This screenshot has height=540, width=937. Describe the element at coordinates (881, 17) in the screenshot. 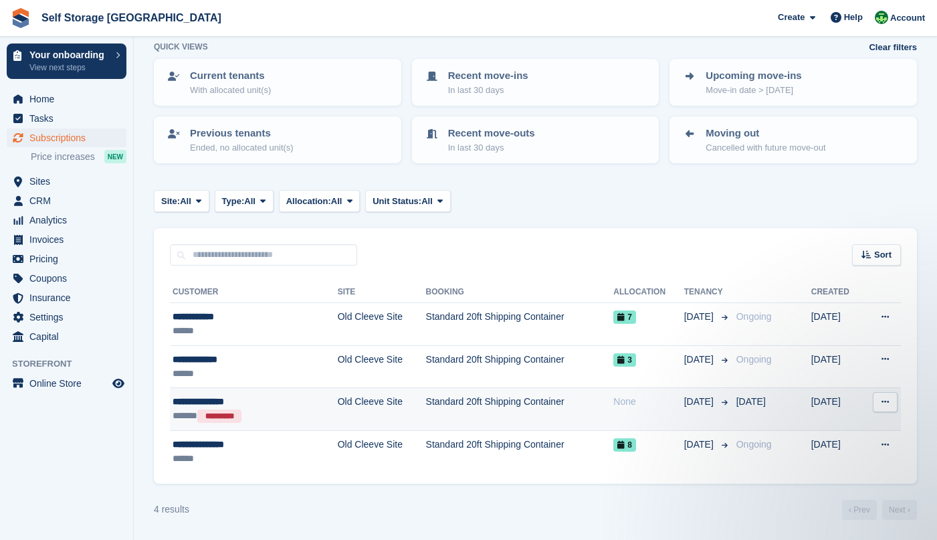

I see `img: Mackenzie Wells` at that location.